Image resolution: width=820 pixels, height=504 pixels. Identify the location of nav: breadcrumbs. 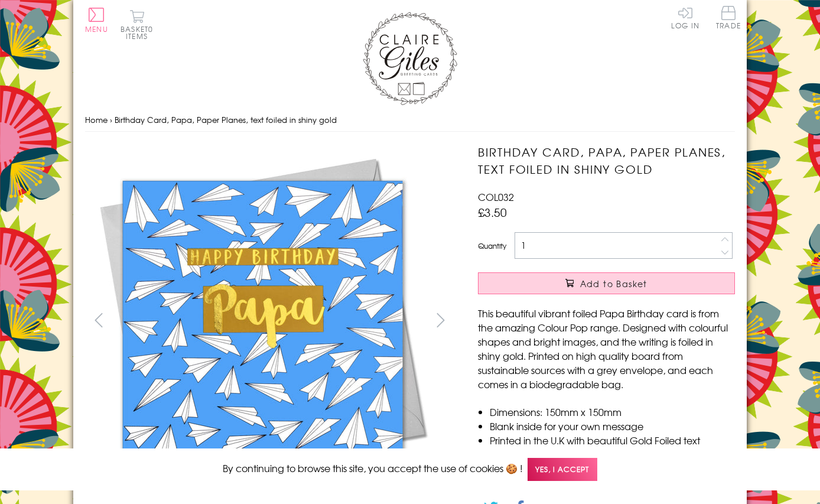
(410, 120).